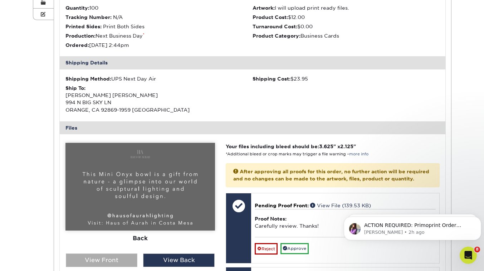  Describe the element at coordinates (270, 17) in the screenshot. I see `strong: Product Cost:` at that location.